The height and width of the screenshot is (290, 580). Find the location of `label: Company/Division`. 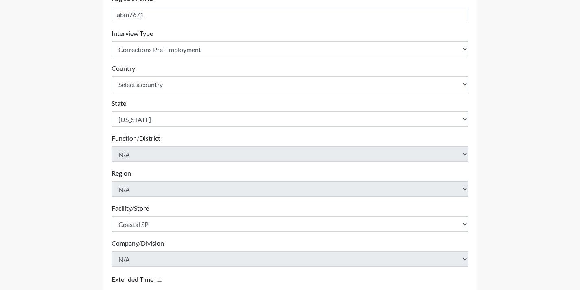

label: Company/Division is located at coordinates (138, 243).